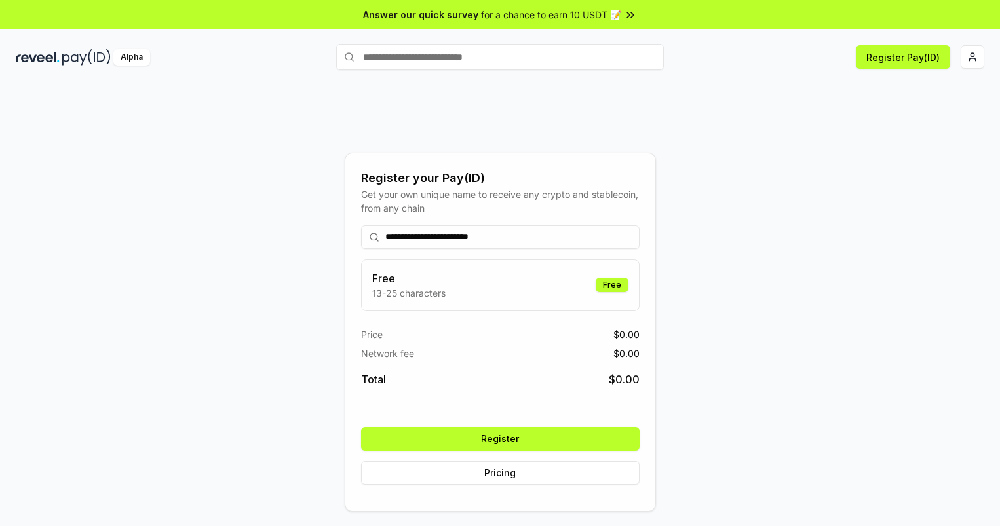 This screenshot has width=1000, height=526. I want to click on div: Alpha, so click(132, 57).